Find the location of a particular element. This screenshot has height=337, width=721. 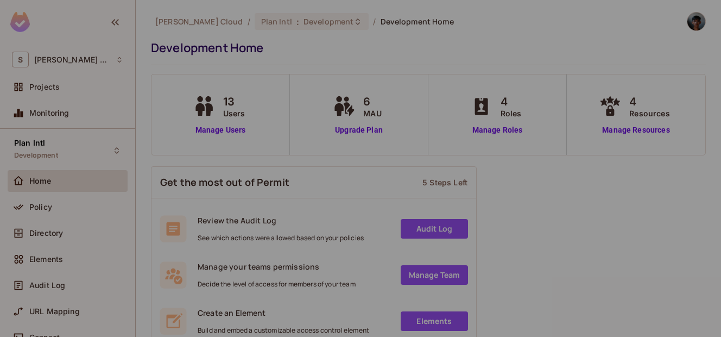

span: Monitoring is located at coordinates (49, 113).